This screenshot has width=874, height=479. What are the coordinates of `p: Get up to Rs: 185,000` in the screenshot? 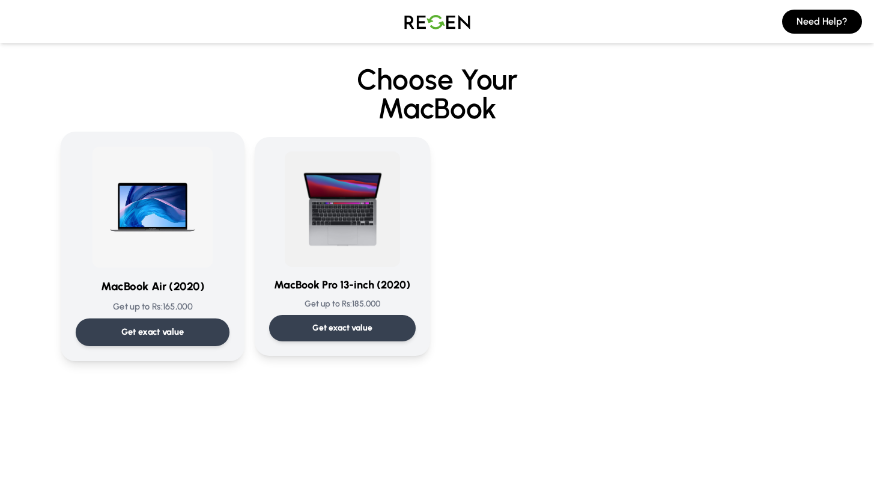 It's located at (342, 304).